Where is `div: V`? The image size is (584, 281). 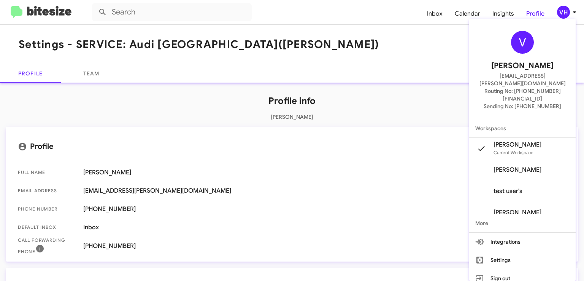
div: V is located at coordinates (522, 42).